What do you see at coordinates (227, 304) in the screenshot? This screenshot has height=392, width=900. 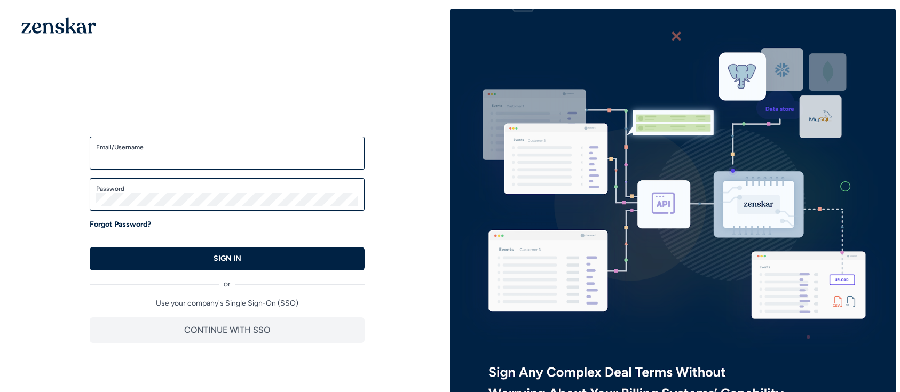 I see `p: Use your company's Single Sign-On (SSO)` at bounding box center [227, 304].